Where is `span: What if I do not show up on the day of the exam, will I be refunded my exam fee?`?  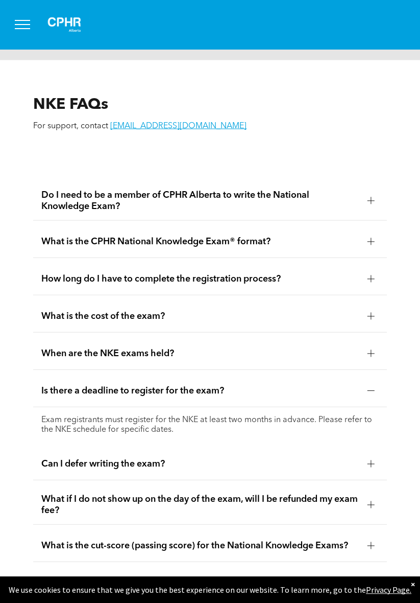 span: What if I do not show up on the day of the exam, will I be refunded my exam fee? is located at coordinates (200, 505).